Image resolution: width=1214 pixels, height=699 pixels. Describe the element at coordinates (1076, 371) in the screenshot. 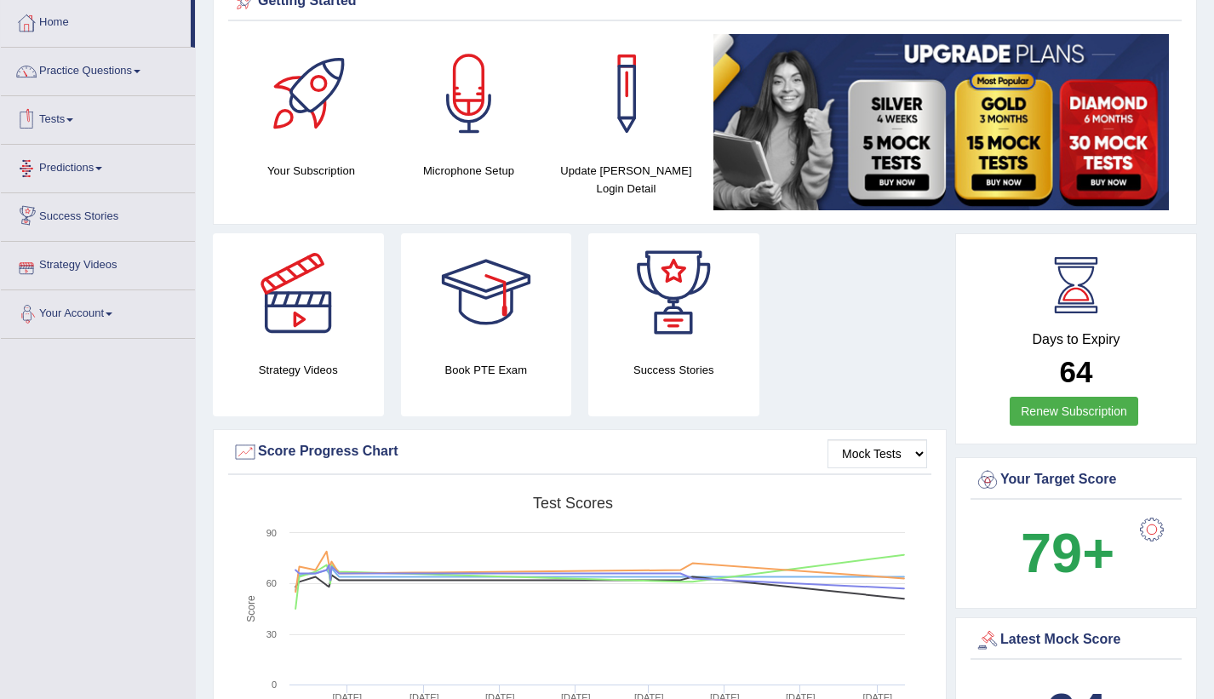

I see `b: 64` at that location.